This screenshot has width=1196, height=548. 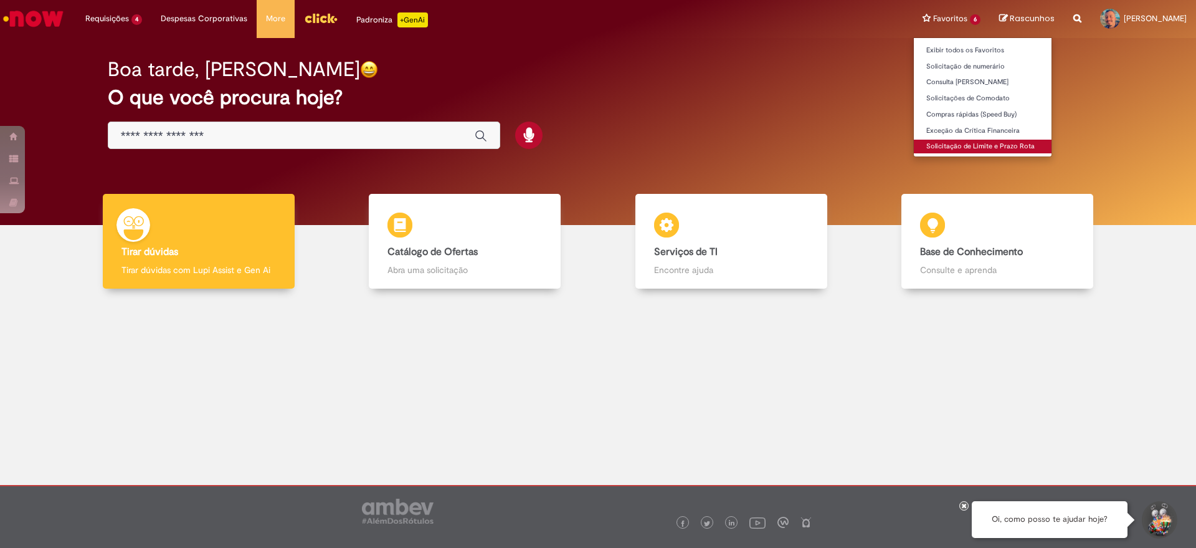 What do you see at coordinates (983, 97) in the screenshot?
I see `ul: Favoritos` at bounding box center [983, 97].